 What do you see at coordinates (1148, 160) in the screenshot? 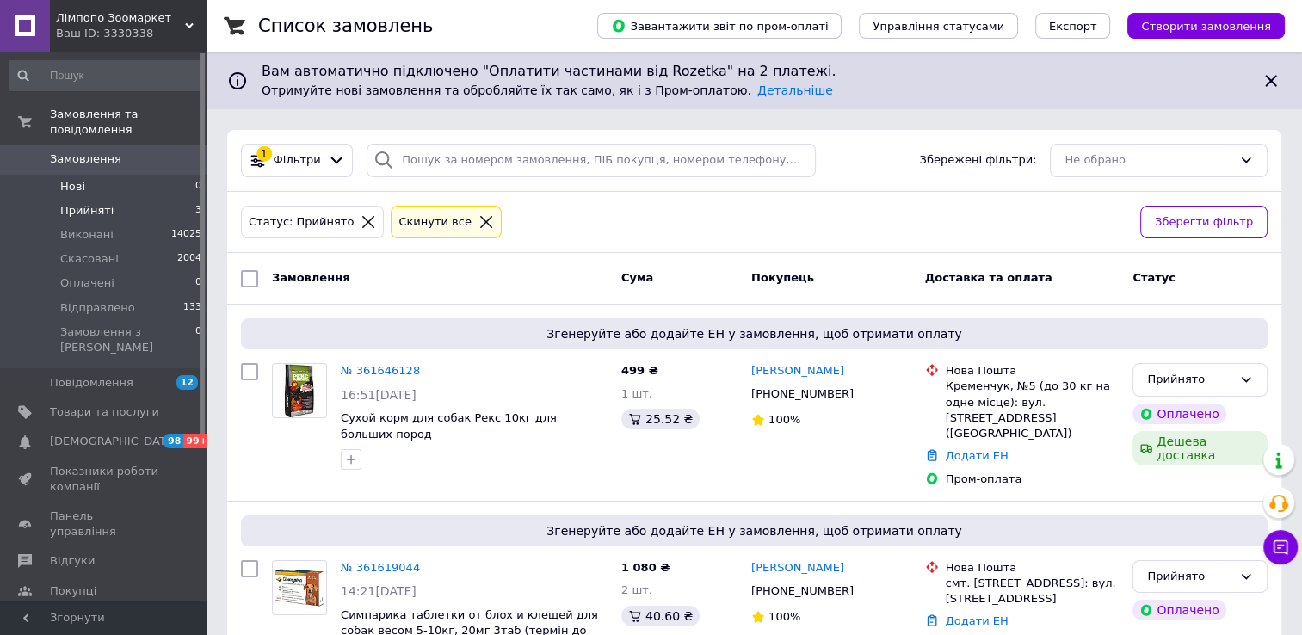
I see `div: Не обрано` at bounding box center [1148, 160].